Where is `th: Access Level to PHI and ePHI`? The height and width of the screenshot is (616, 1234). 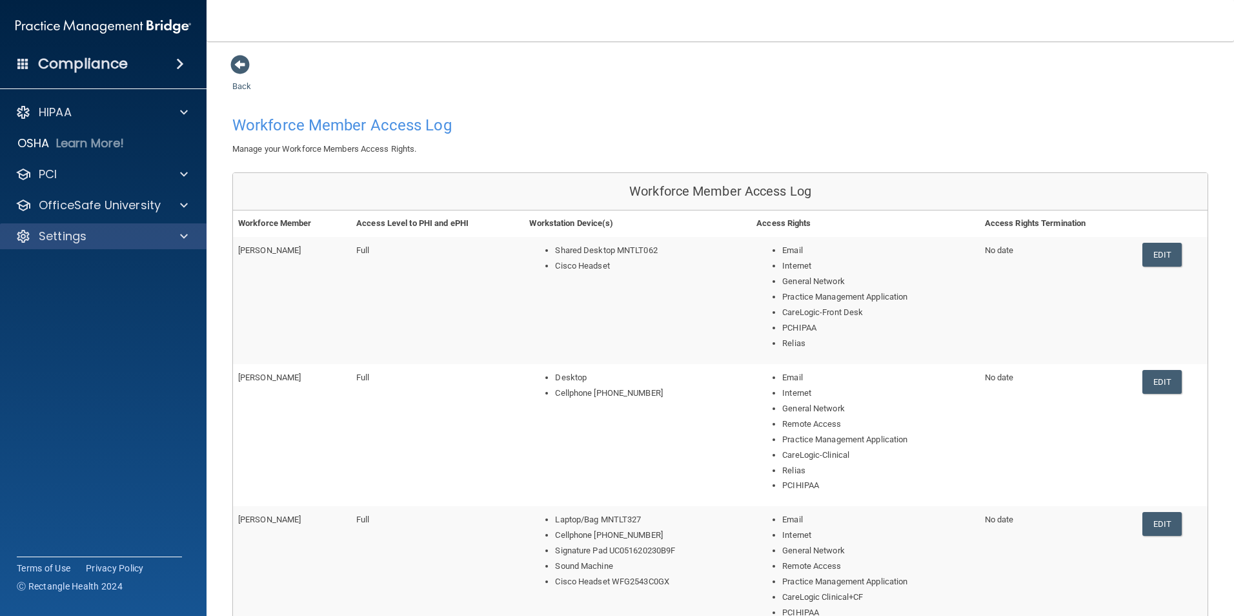 th: Access Level to PHI and ePHI is located at coordinates (438, 223).